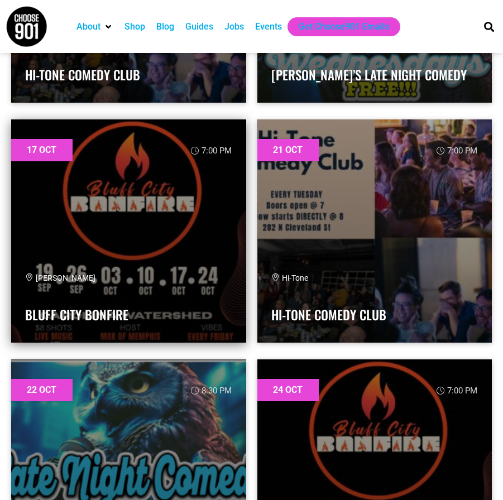 The height and width of the screenshot is (500, 503). I want to click on div: Blog, so click(165, 27).